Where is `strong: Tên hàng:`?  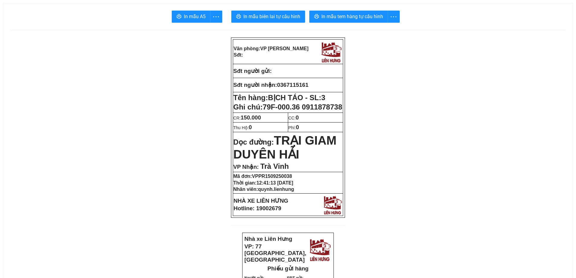
strong: Tên hàng: is located at coordinates (279, 97).